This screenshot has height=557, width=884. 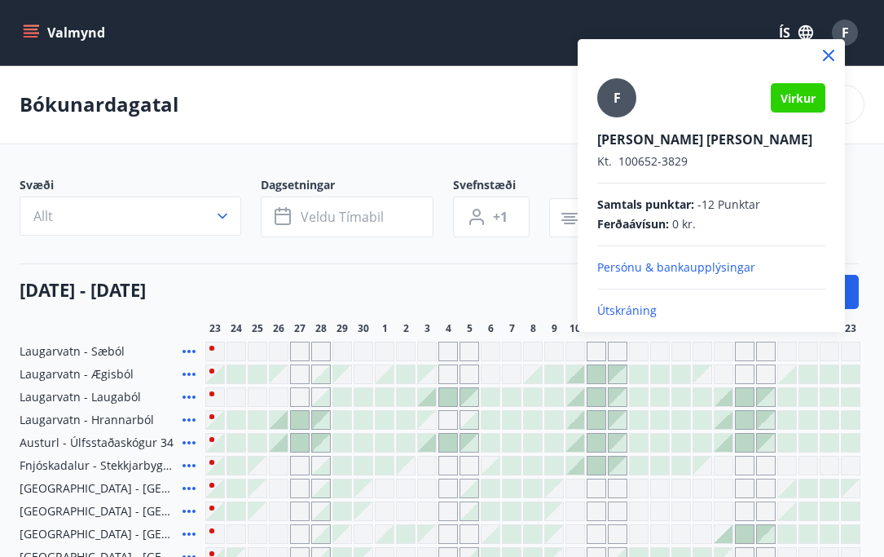 I want to click on p: Persónu & bankaupplýsingar, so click(x=711, y=267).